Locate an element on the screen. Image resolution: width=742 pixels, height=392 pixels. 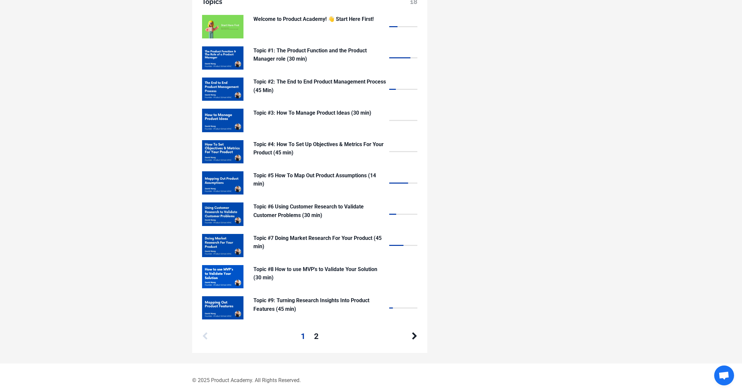
img: oBRXDkHNT6OSNHPjiEAj_PM_Fundamentals_Course_Covers_6.png is located at coordinates (222, 89).